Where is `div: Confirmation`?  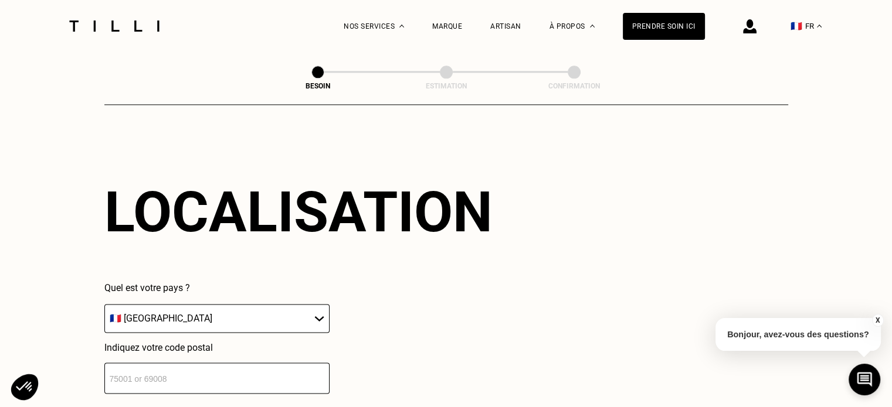 div: Confirmation is located at coordinates (574, 86).